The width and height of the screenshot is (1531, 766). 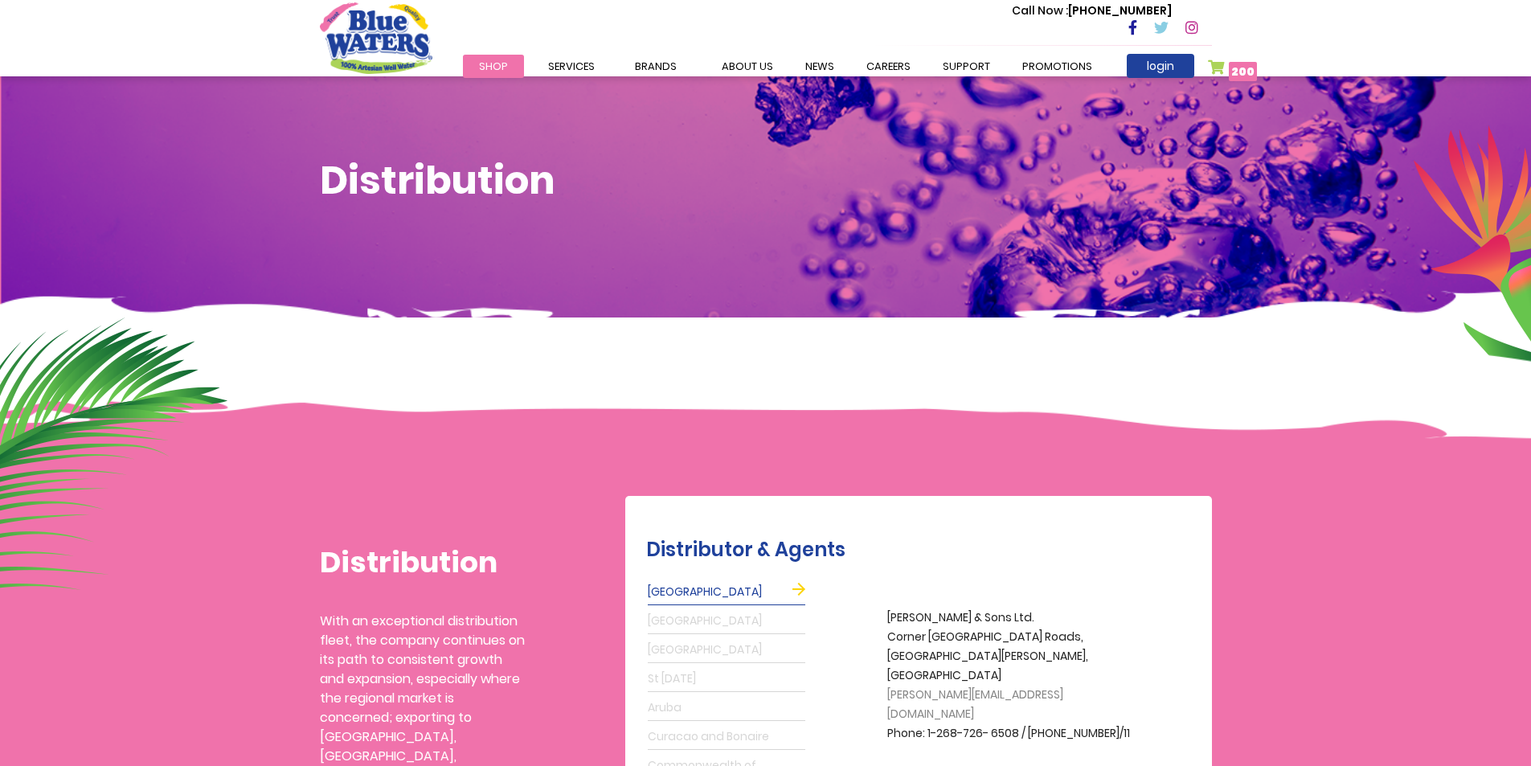 What do you see at coordinates (726, 737) in the screenshot?
I see `a: Curacao and Bonaire` at bounding box center [726, 737].